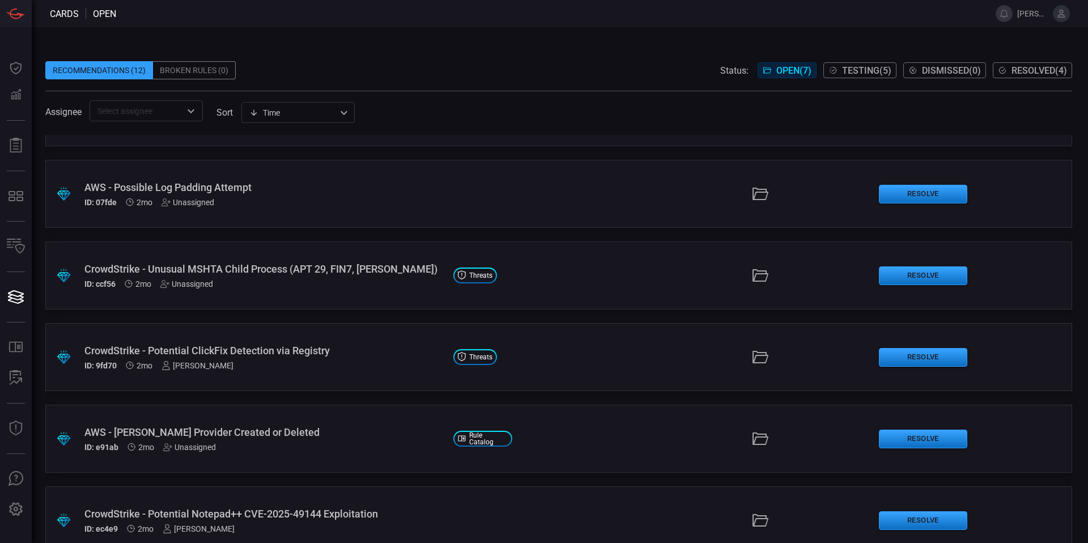  What do you see at coordinates (1040, 70) in the screenshot?
I see `span: Resolved ( 4 )` at bounding box center [1040, 70].